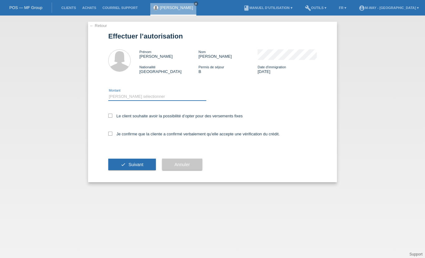  I want to click on a: close, so click(196, 4).